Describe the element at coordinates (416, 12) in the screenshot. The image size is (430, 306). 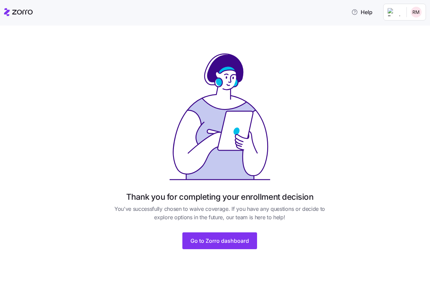
I see `img: 37a33431f0fac06350ac3ecde477d975` at that location.